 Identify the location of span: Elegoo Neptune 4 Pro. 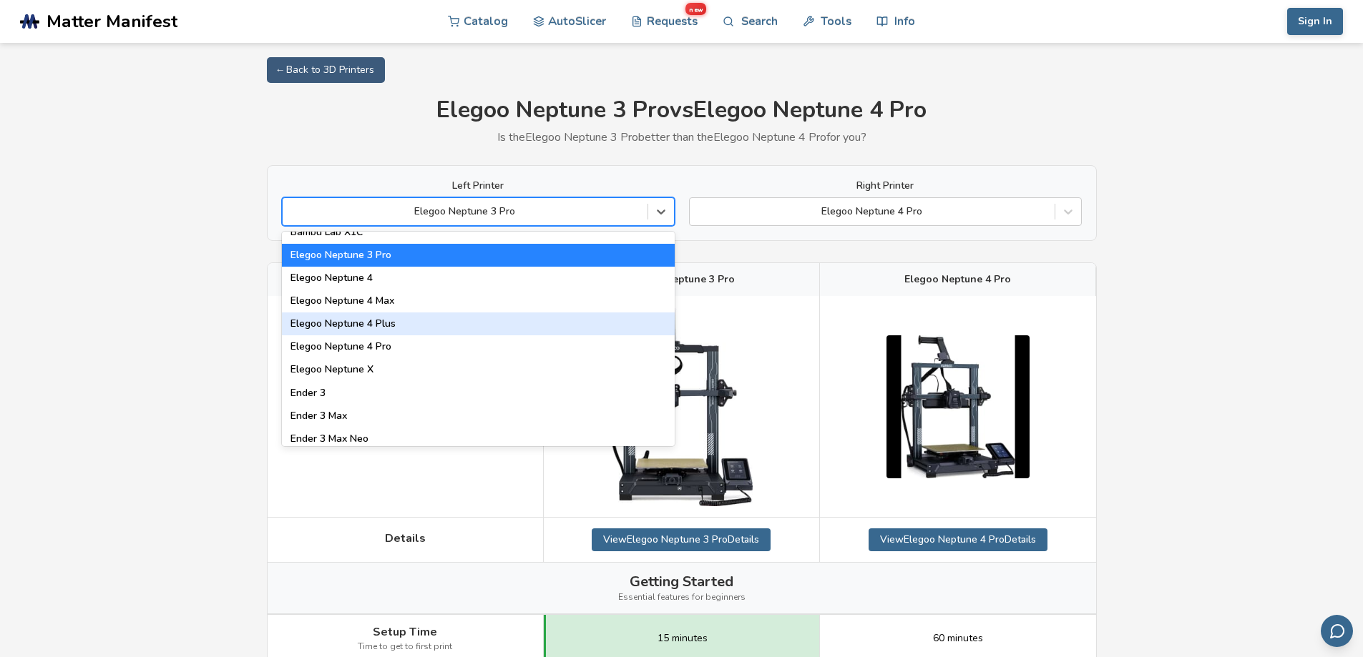
(957, 280).